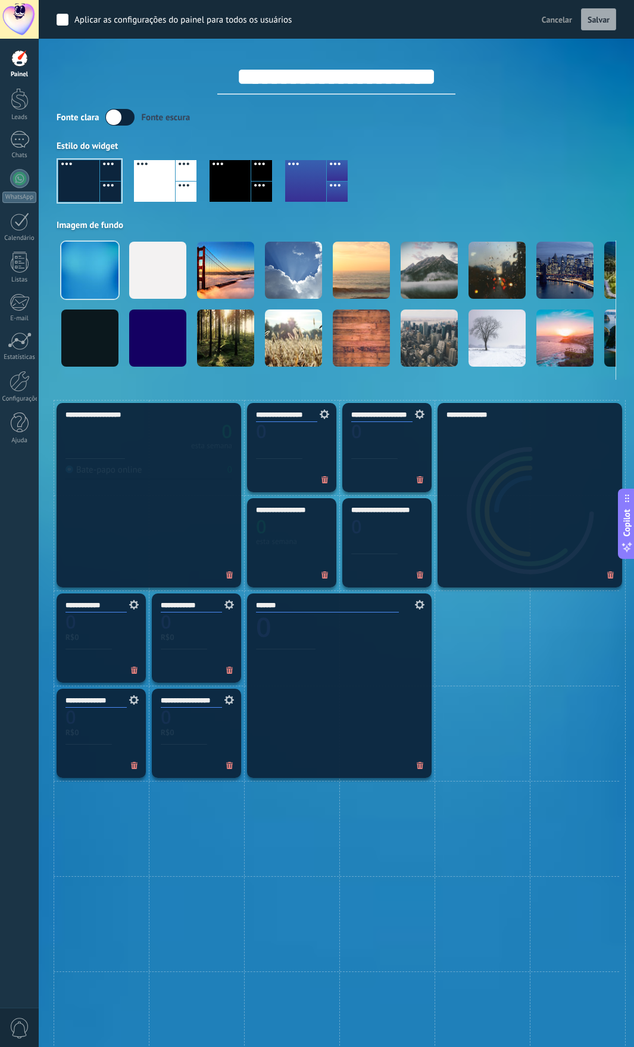 The image size is (634, 1047). What do you see at coordinates (598, 20) in the screenshot?
I see `span: Salvar` at bounding box center [598, 20].